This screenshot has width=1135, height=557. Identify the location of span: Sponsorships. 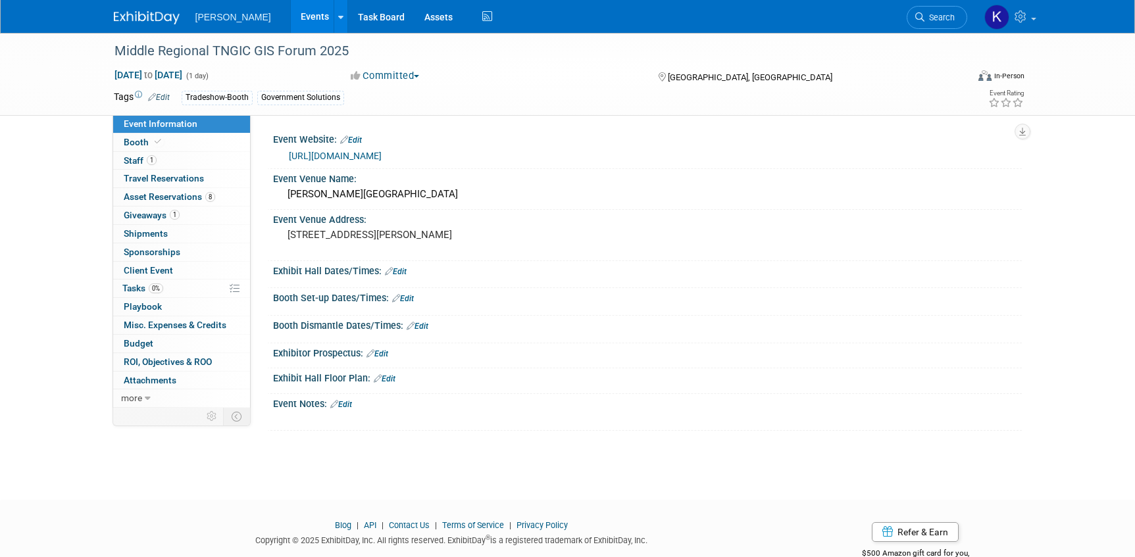
(152, 252).